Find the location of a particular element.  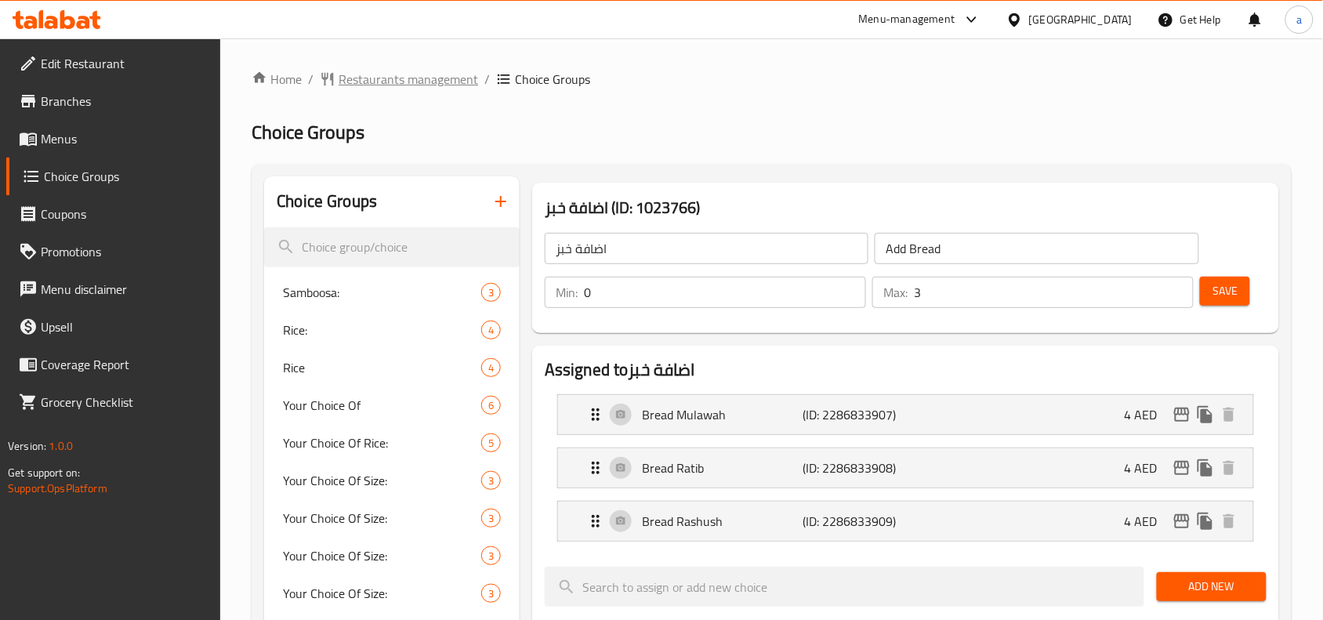

p: Bread Rashush is located at coordinates (722, 521).